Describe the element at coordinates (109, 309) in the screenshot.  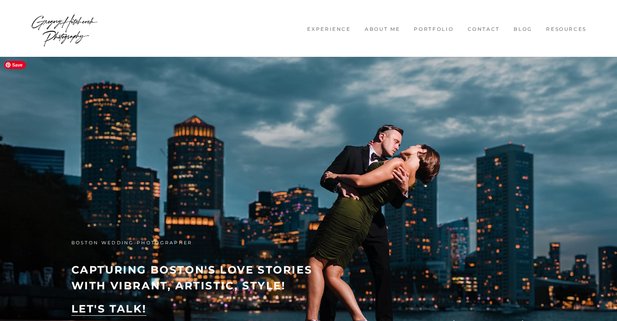
I see `u: LET'S TALK!` at that location.